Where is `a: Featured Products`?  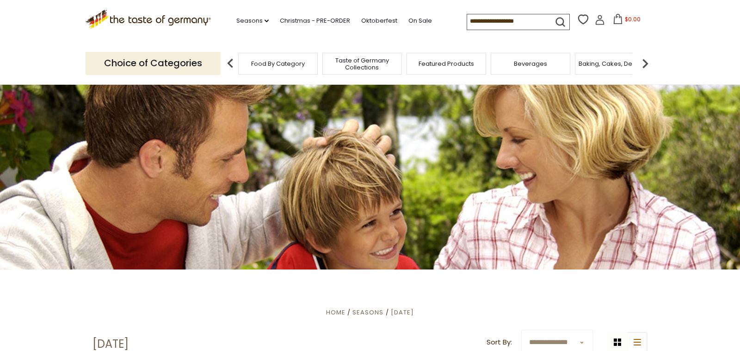
a: Featured Products is located at coordinates (446, 63).